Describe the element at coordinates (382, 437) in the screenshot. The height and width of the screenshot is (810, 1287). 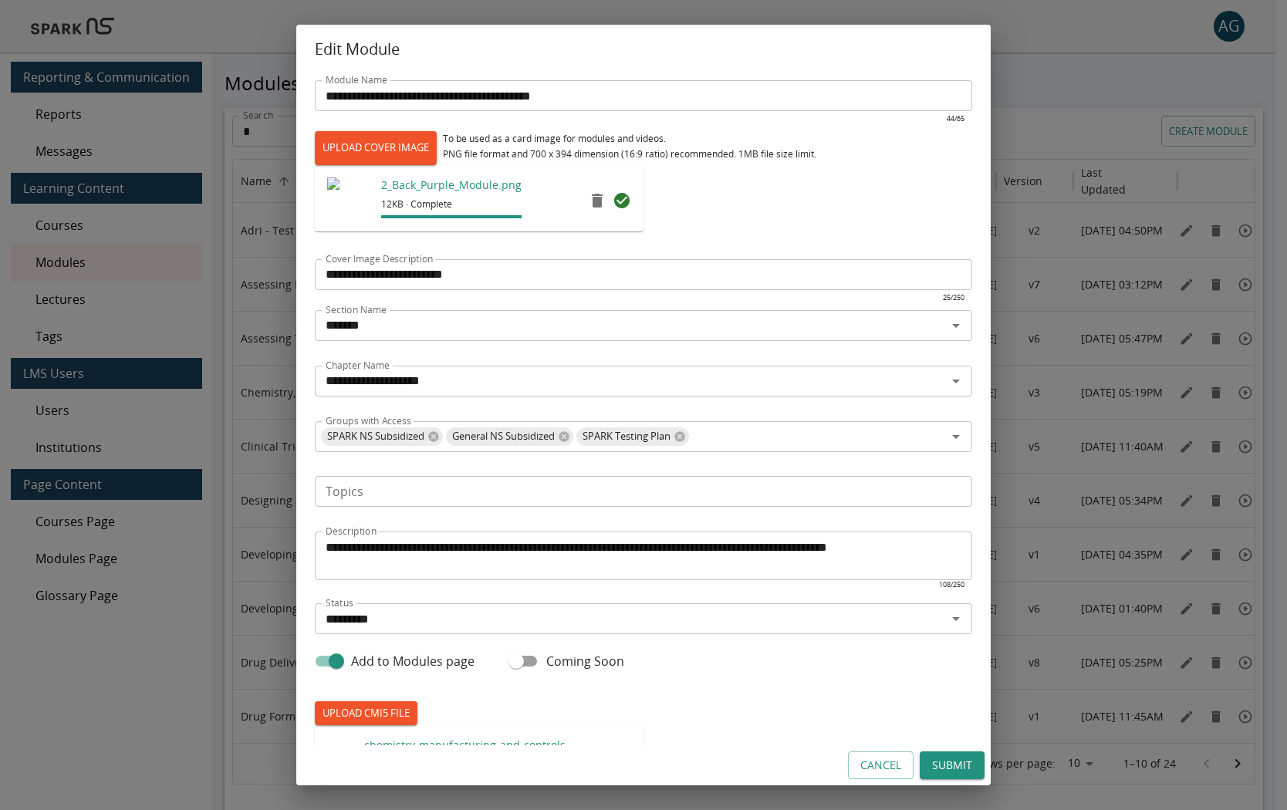
I see `div: SPARK NS Subsidized` at that location.